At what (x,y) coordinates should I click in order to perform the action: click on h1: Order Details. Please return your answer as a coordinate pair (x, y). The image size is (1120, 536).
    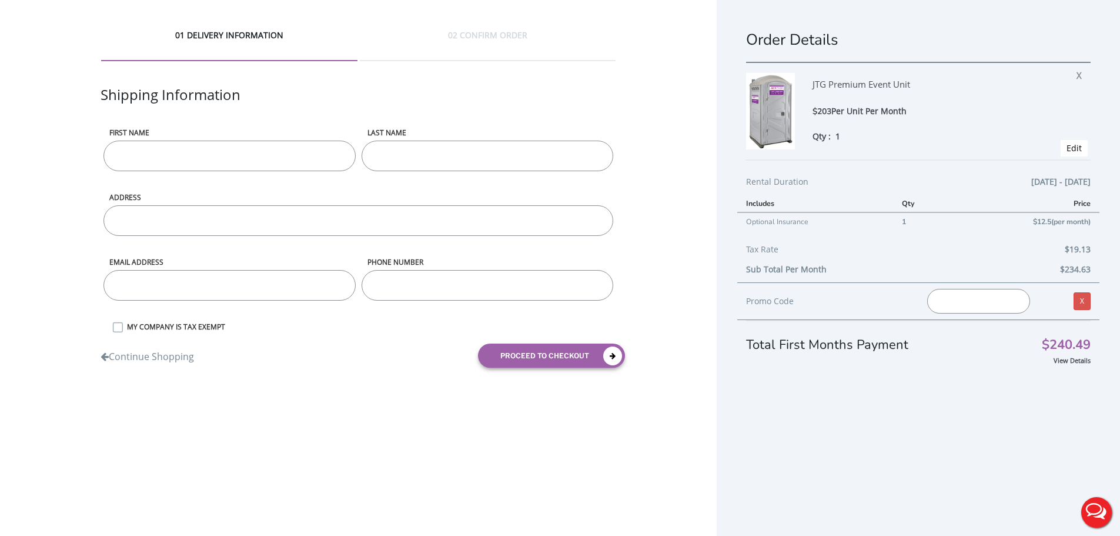
    Looking at the image, I should click on (918, 39).